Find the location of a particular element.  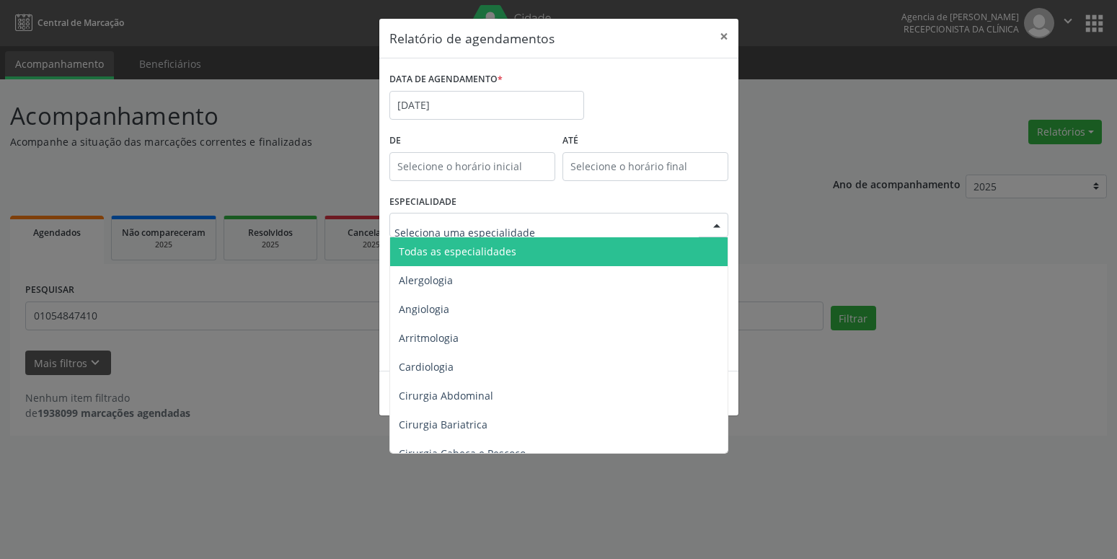

span: Angiologia is located at coordinates (424, 309).